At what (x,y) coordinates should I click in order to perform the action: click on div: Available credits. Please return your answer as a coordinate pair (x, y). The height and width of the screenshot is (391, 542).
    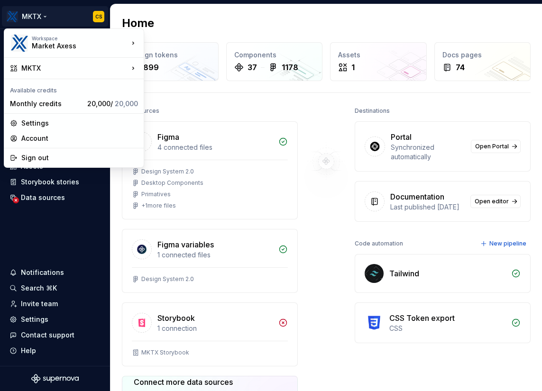
    Looking at the image, I should click on (74, 89).